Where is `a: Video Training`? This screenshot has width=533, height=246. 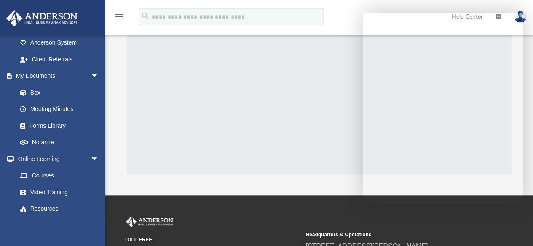 a: Video Training is located at coordinates (57, 192).